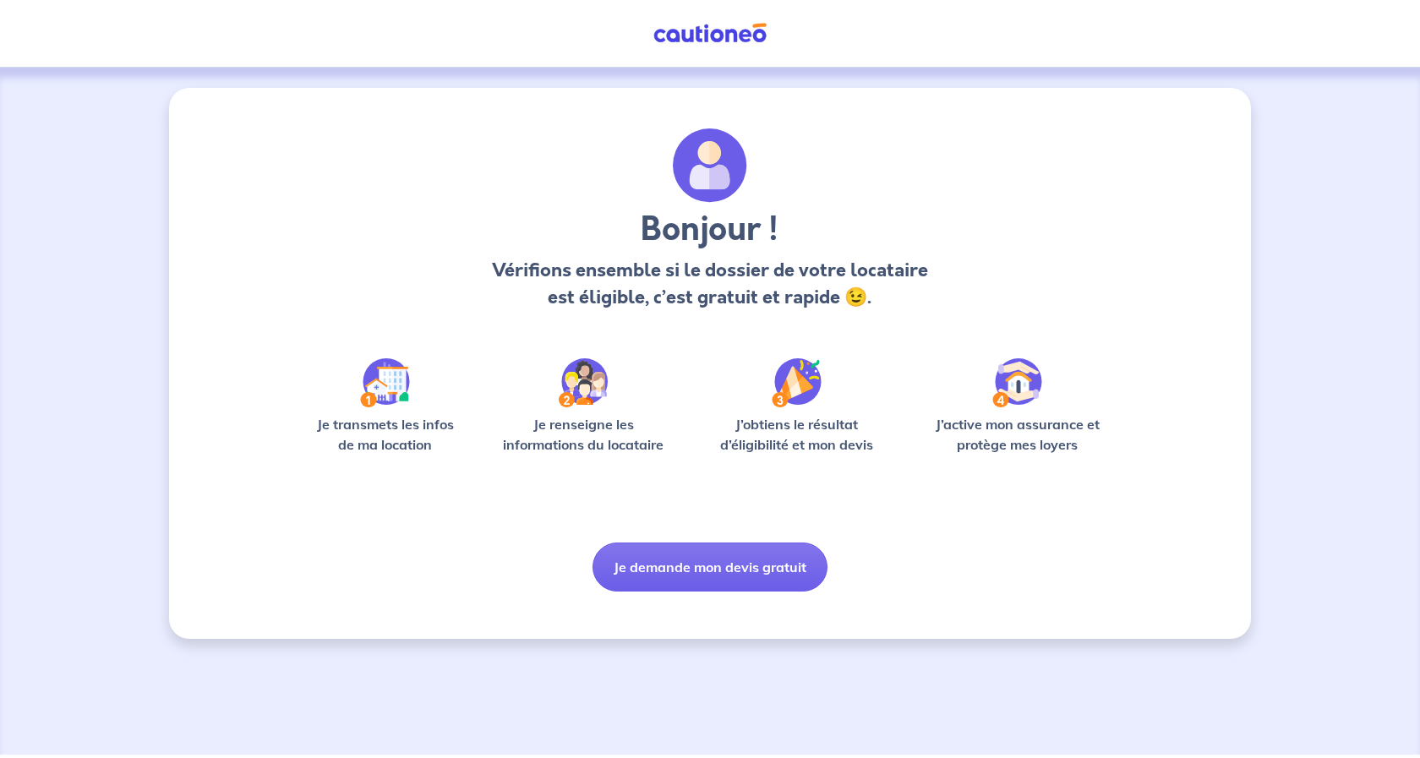 The width and height of the screenshot is (1420, 758). What do you see at coordinates (709, 284) in the screenshot?
I see `p: Vérifions ensemble si le dossier de votre locataire est éligible, c’est gratuit et rapide 😉.` at bounding box center [709, 284].